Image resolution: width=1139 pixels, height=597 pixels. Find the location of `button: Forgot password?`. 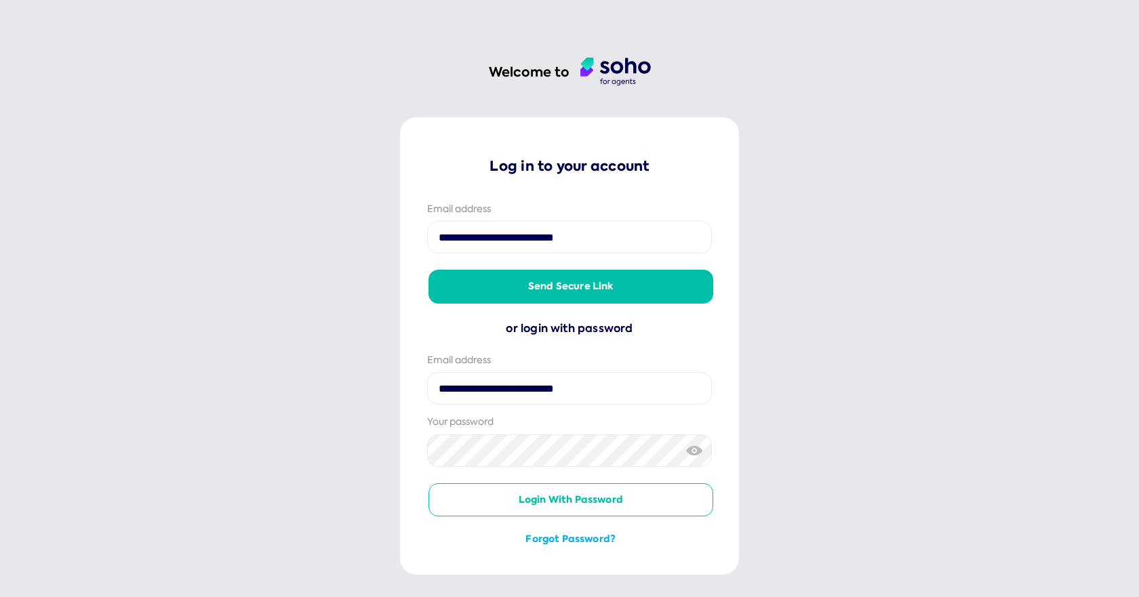

button: Forgot password? is located at coordinates (571, 540).